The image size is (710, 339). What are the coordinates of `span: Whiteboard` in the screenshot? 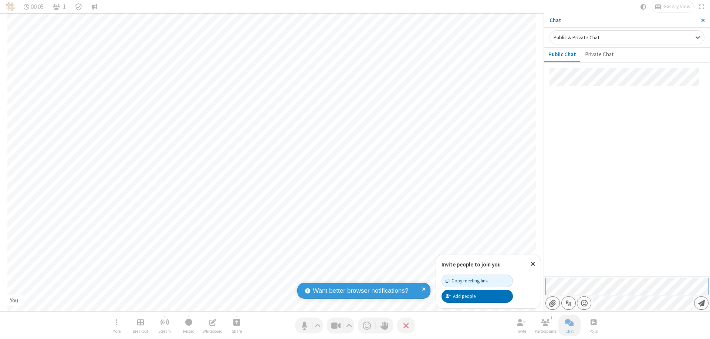 It's located at (213, 331).